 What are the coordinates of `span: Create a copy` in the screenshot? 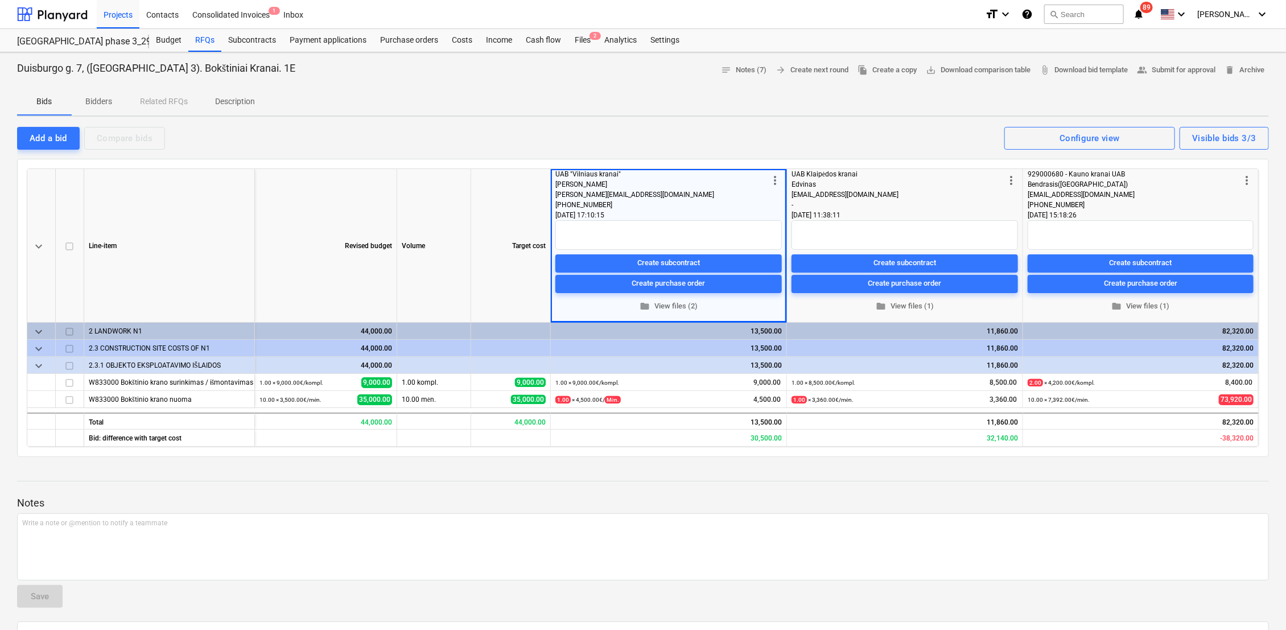 It's located at (887, 70).